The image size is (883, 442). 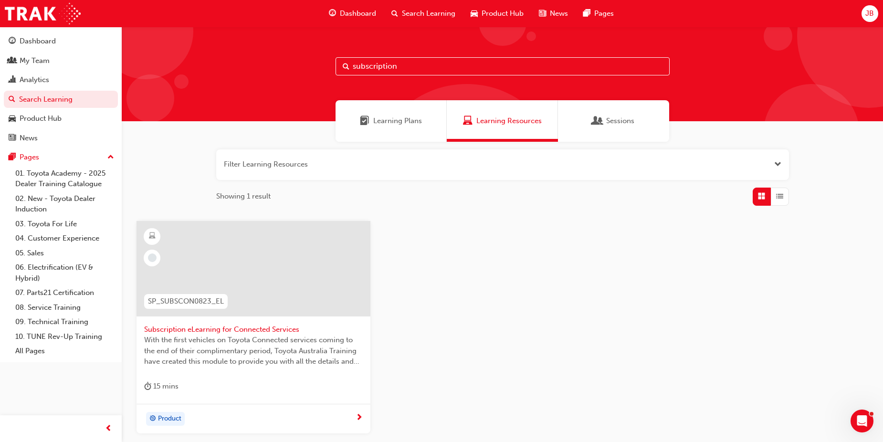 What do you see at coordinates (502, 13) in the screenshot?
I see `span: Product Hub` at bounding box center [502, 13].